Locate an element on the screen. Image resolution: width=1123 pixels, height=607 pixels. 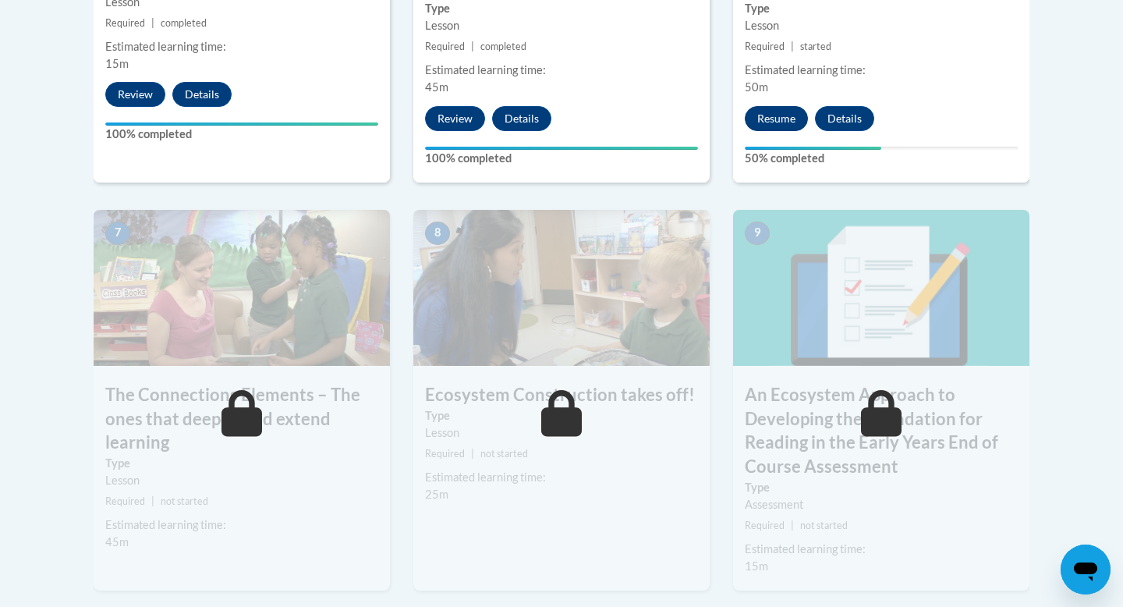
span: started is located at coordinates (816, 46).